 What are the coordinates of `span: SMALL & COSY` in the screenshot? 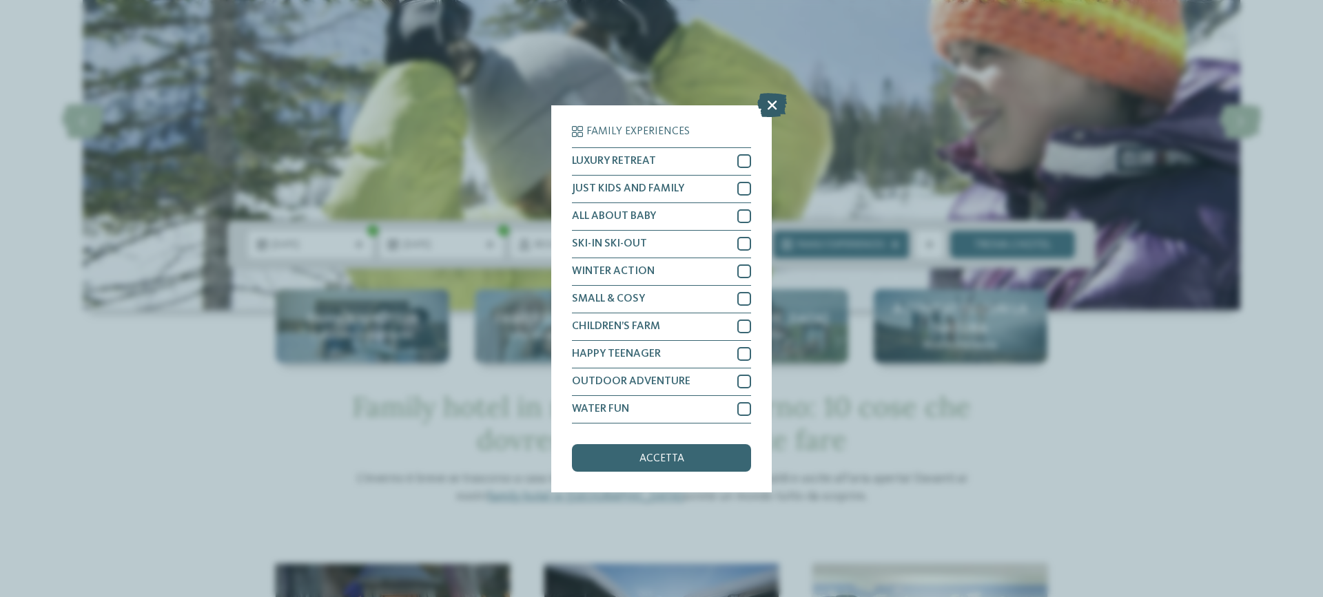 It's located at (608, 299).